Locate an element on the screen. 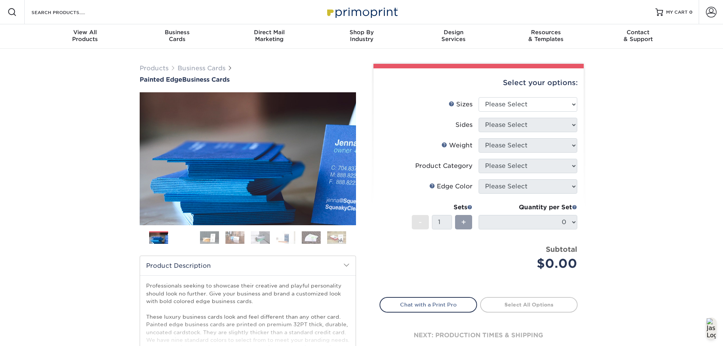 Image resolution: width=723 pixels, height=346 pixels. img: Business Cards 07 is located at coordinates (311, 237).